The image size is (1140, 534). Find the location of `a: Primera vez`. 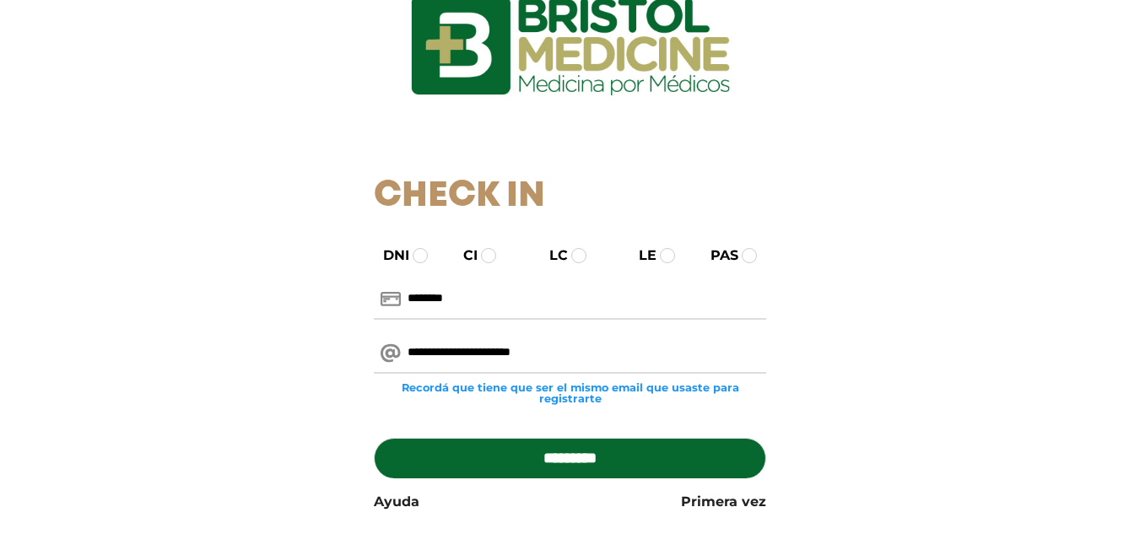

a: Primera vez is located at coordinates (723, 502).